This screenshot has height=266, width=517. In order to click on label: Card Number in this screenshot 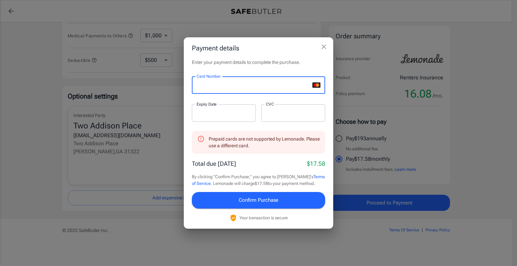, I will do `click(208, 76)`.